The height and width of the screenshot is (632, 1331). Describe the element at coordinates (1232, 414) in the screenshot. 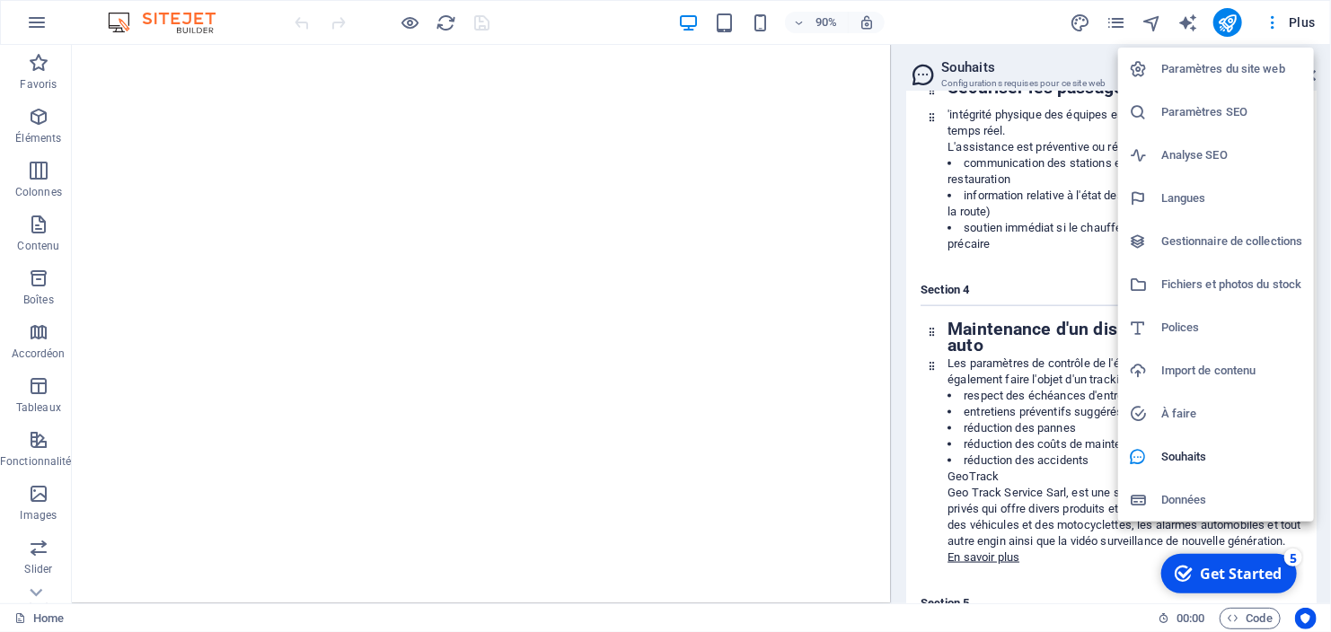

I see `h6: À faire` at that location.